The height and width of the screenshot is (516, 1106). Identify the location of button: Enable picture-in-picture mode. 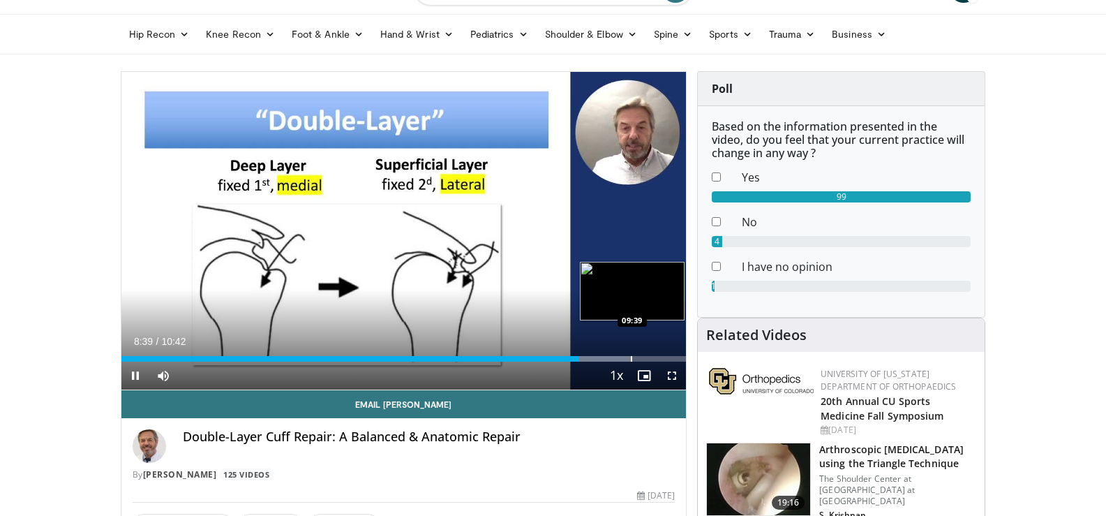
(644, 376).